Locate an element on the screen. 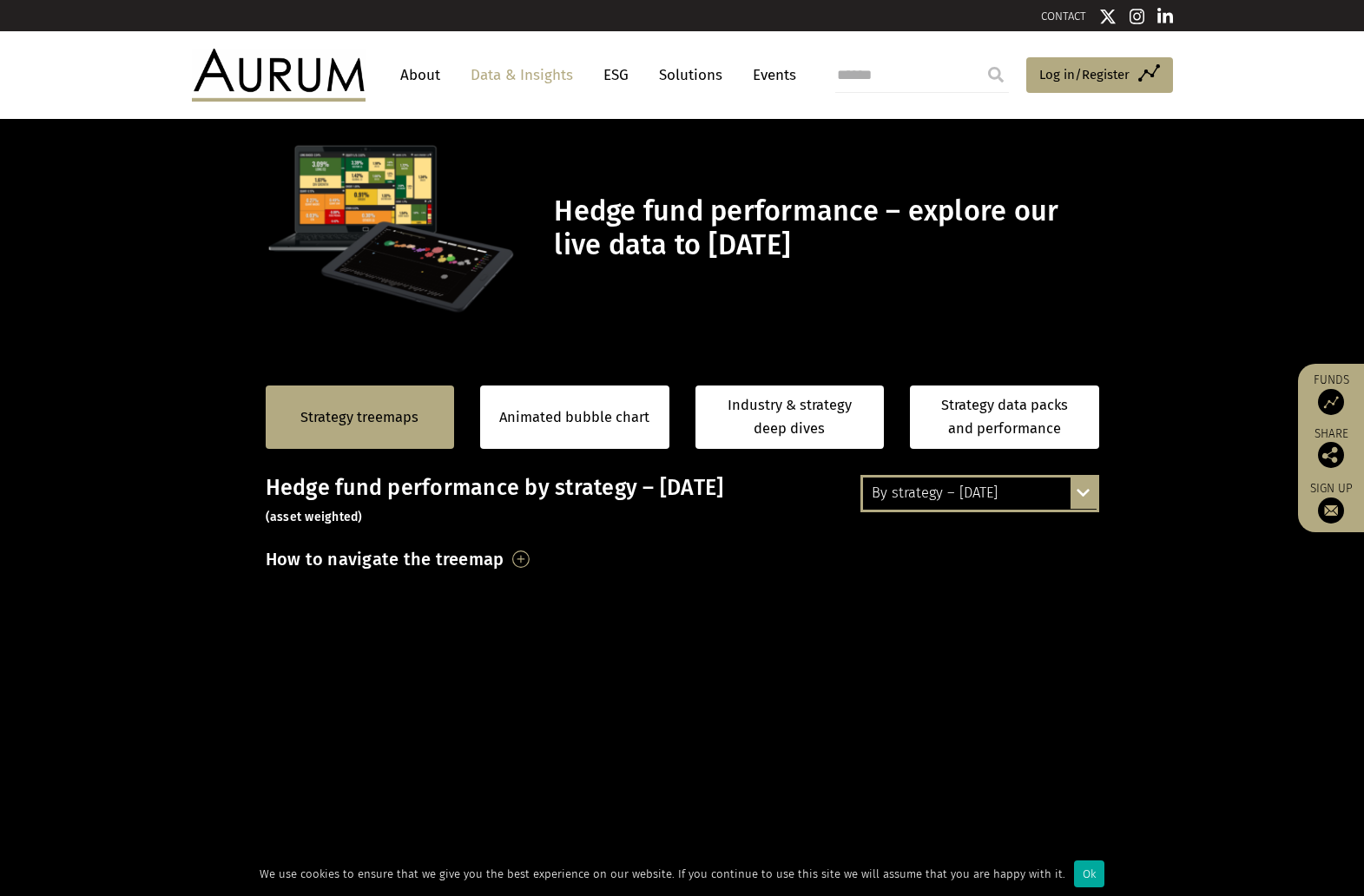  a: Funds is located at coordinates (1331, 394).